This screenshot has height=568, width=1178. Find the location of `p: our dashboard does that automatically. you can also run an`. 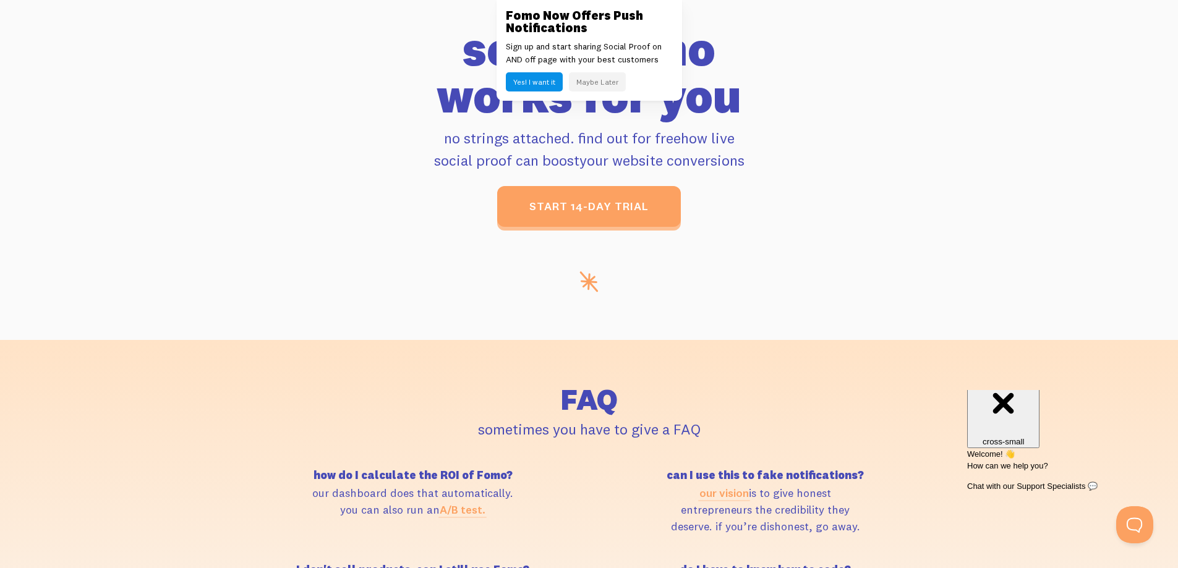

p: our dashboard does that automatically. you can also run an is located at coordinates (413, 502).